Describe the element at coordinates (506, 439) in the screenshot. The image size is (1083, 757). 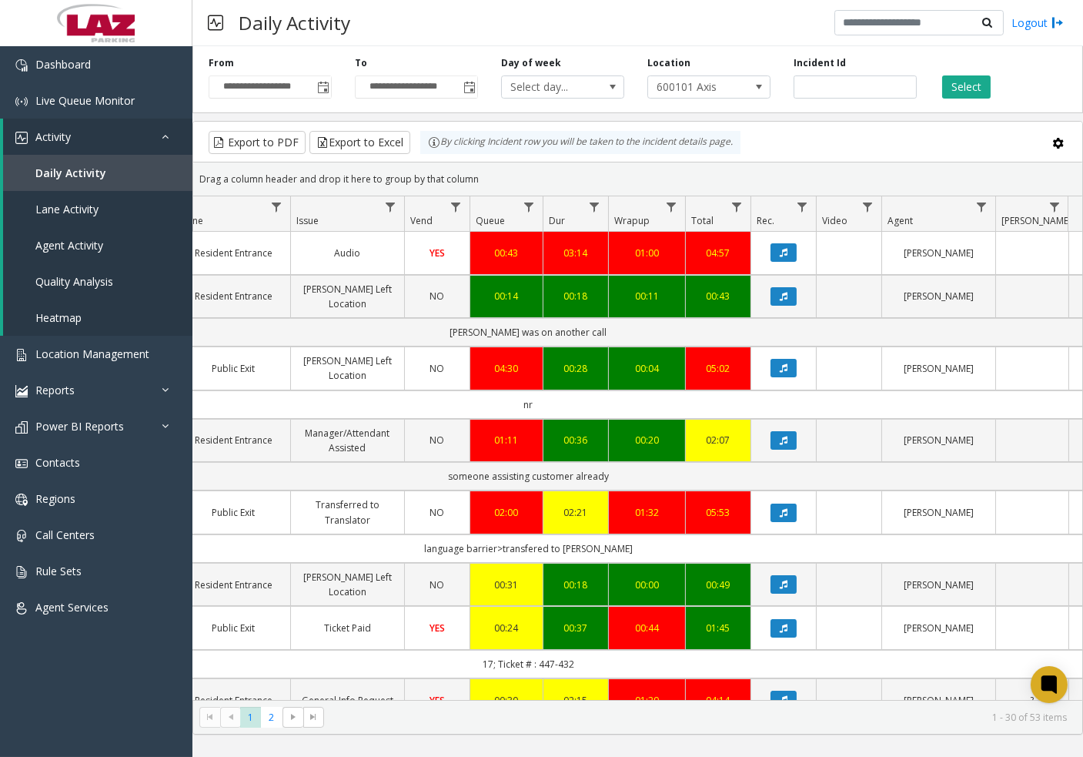
I see `a: 01:11` at that location.